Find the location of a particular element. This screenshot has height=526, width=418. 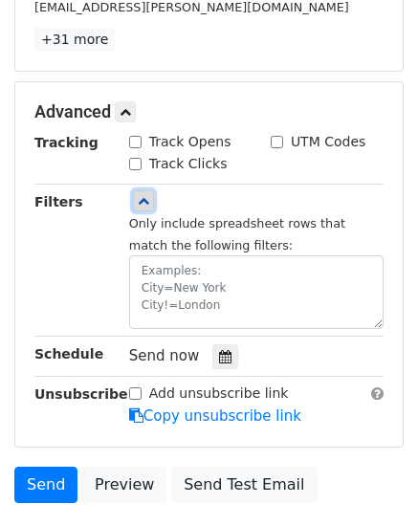

strong: Schedule is located at coordinates (69, 354).